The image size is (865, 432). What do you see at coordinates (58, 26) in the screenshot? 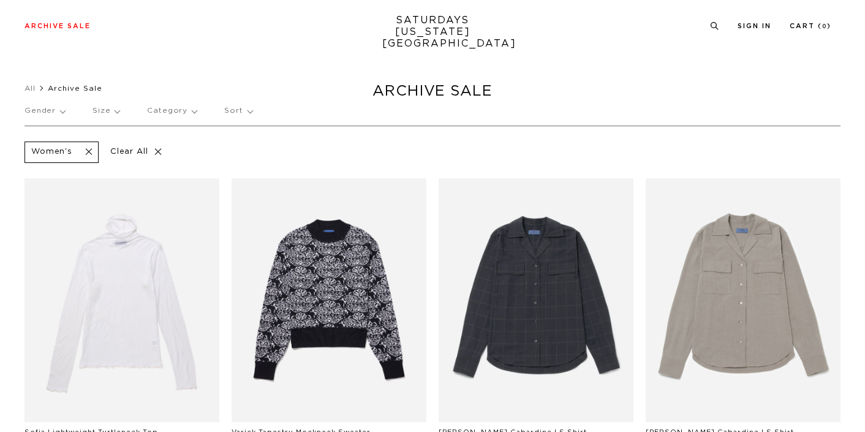
I see `a: Archive Sale` at bounding box center [58, 26].